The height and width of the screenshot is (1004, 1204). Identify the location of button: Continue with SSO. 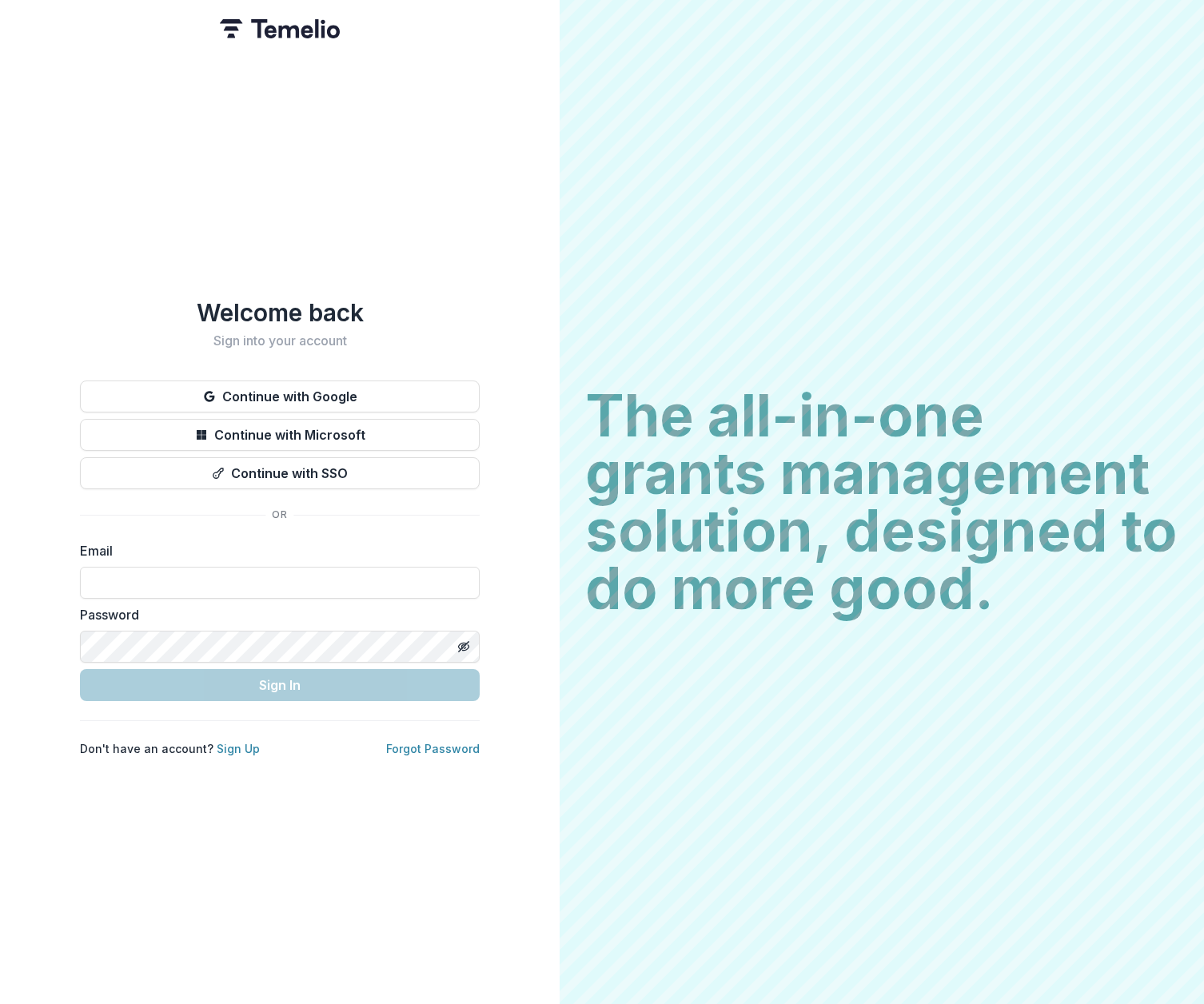
(280, 473).